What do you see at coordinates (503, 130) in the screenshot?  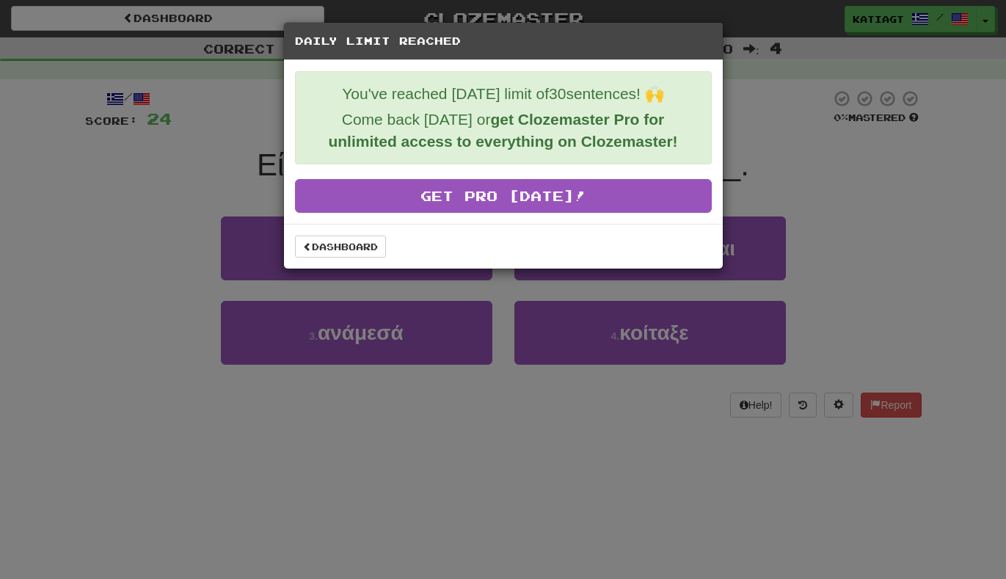 I see `strong: get Clozemaster Pro for unlimited access to everything on Clozemaster!` at bounding box center [503, 130].